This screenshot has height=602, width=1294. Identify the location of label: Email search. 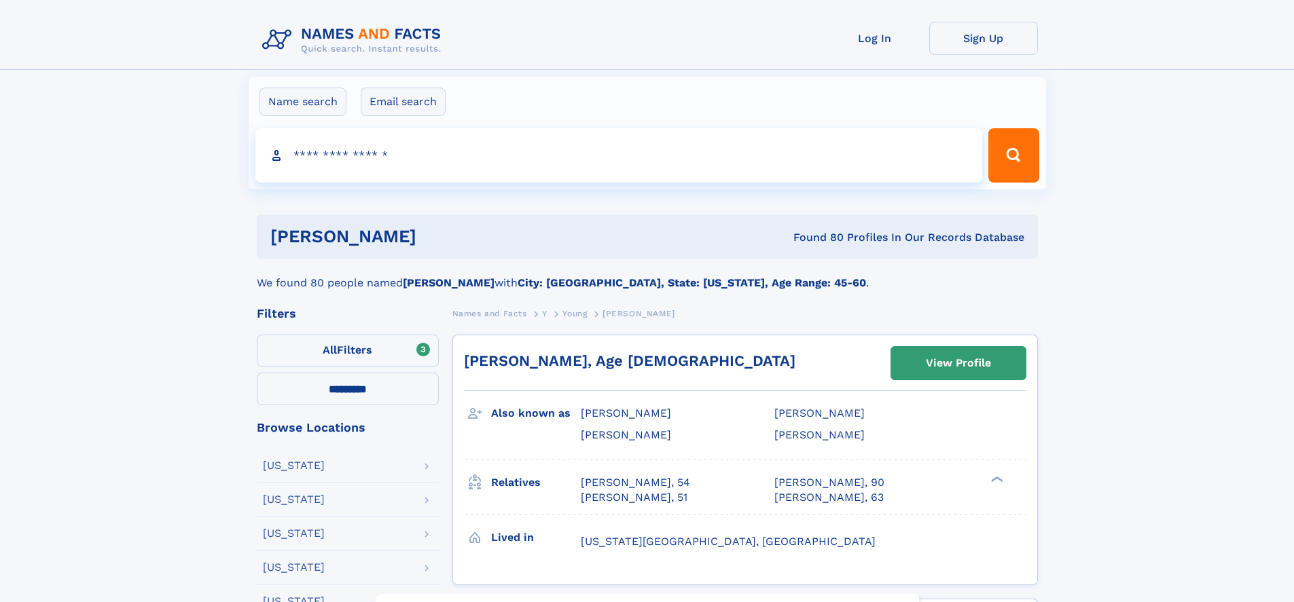
(403, 102).